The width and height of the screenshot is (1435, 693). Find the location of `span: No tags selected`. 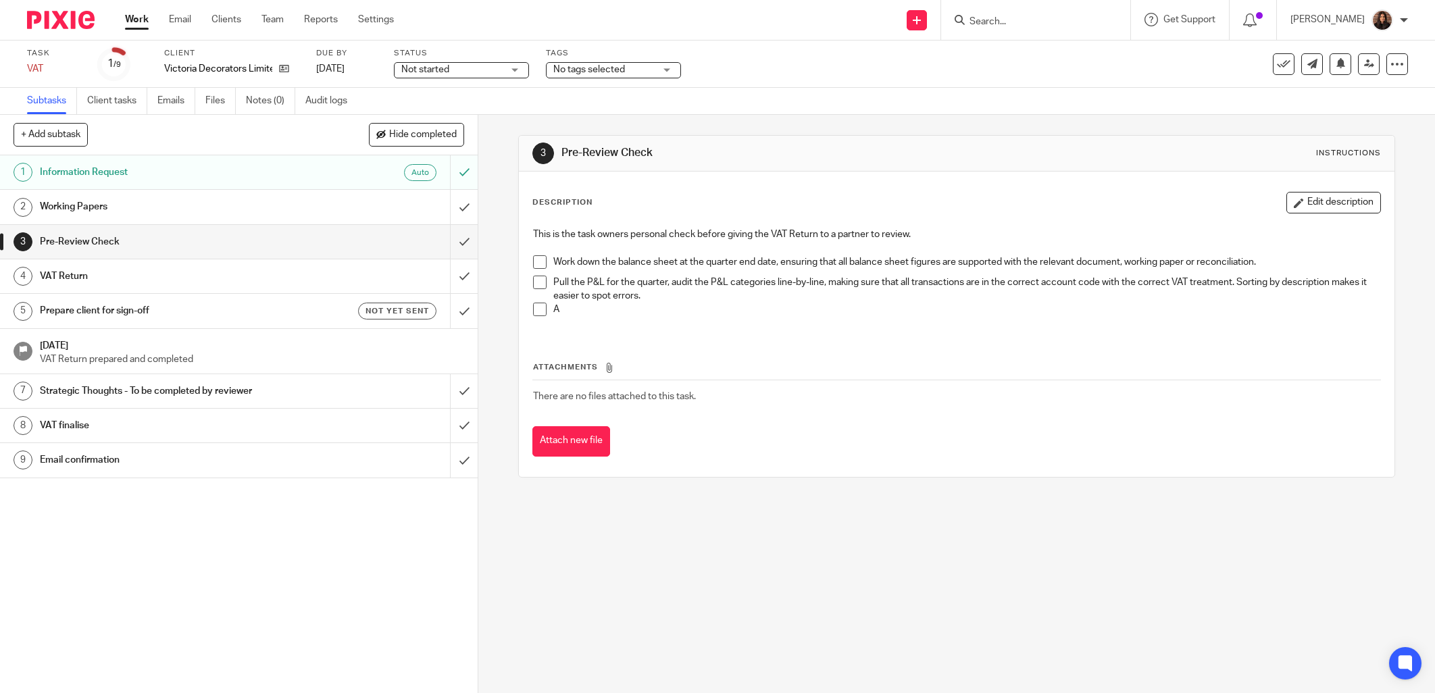

span: No tags selected is located at coordinates (589, 70).